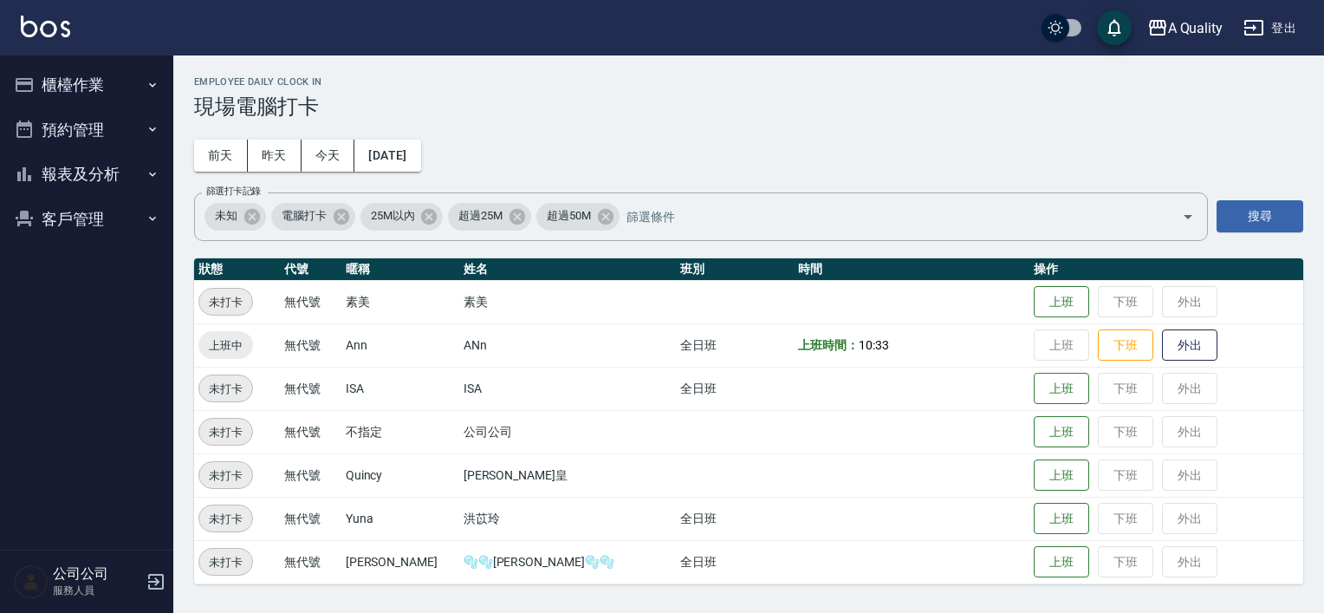  What do you see at coordinates (393, 216) in the screenshot?
I see `span: 25M以內` at bounding box center [393, 216].